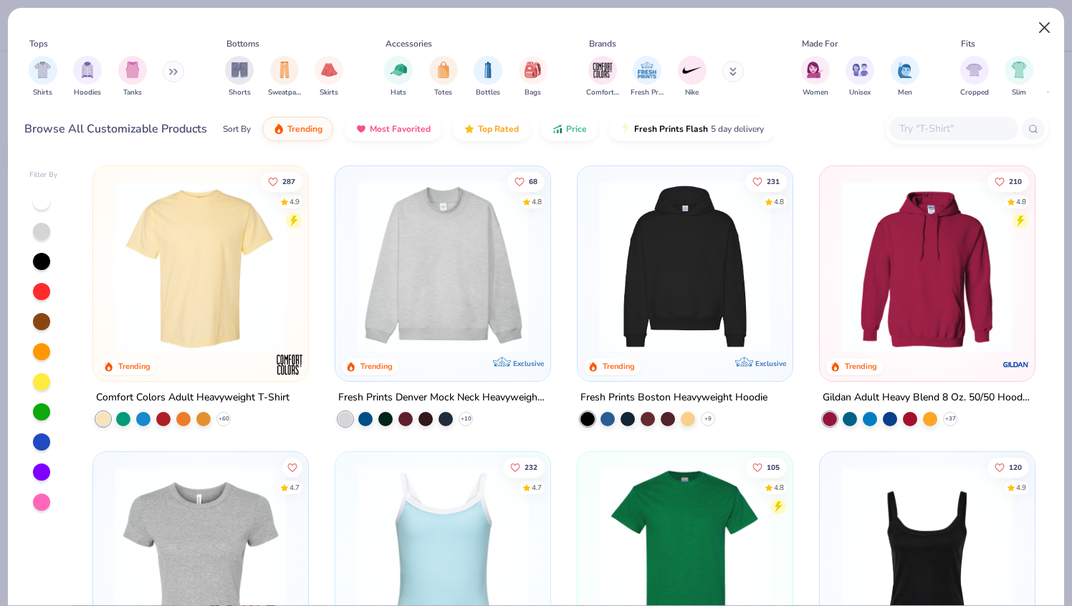 The image size is (1072, 606). I want to click on span: Sweatpants, so click(285, 92).